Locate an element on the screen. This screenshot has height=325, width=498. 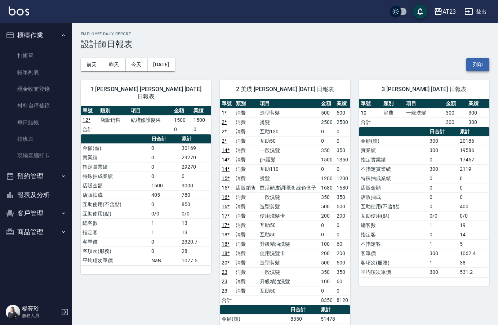
td: 3000 is located at coordinates (195, 186).